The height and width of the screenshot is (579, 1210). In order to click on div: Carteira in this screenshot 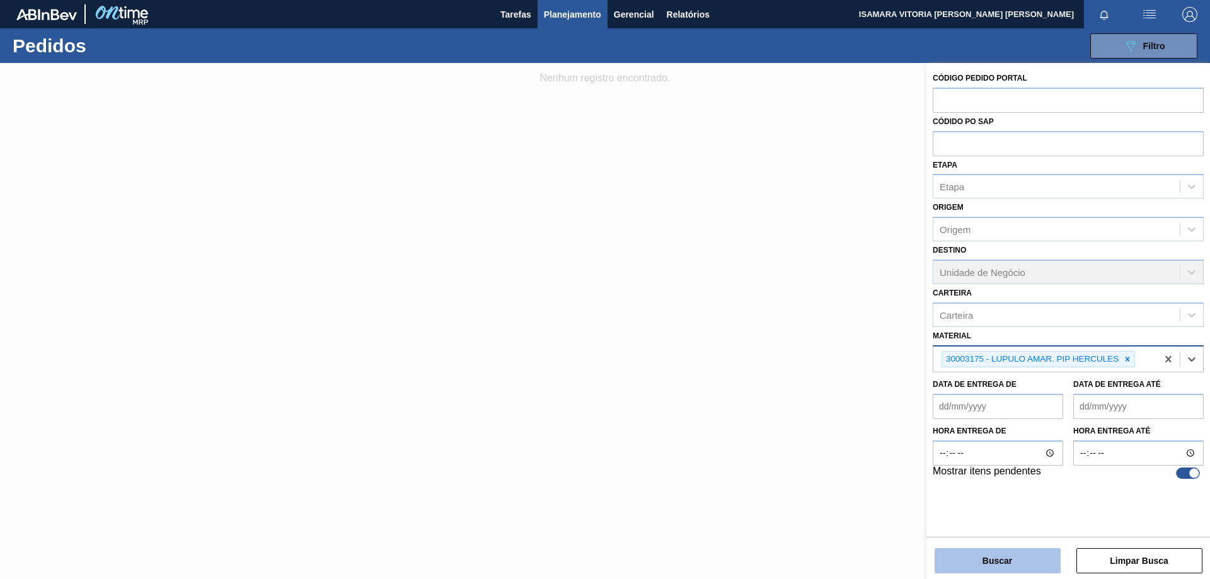, I will do `click(956, 315)`.